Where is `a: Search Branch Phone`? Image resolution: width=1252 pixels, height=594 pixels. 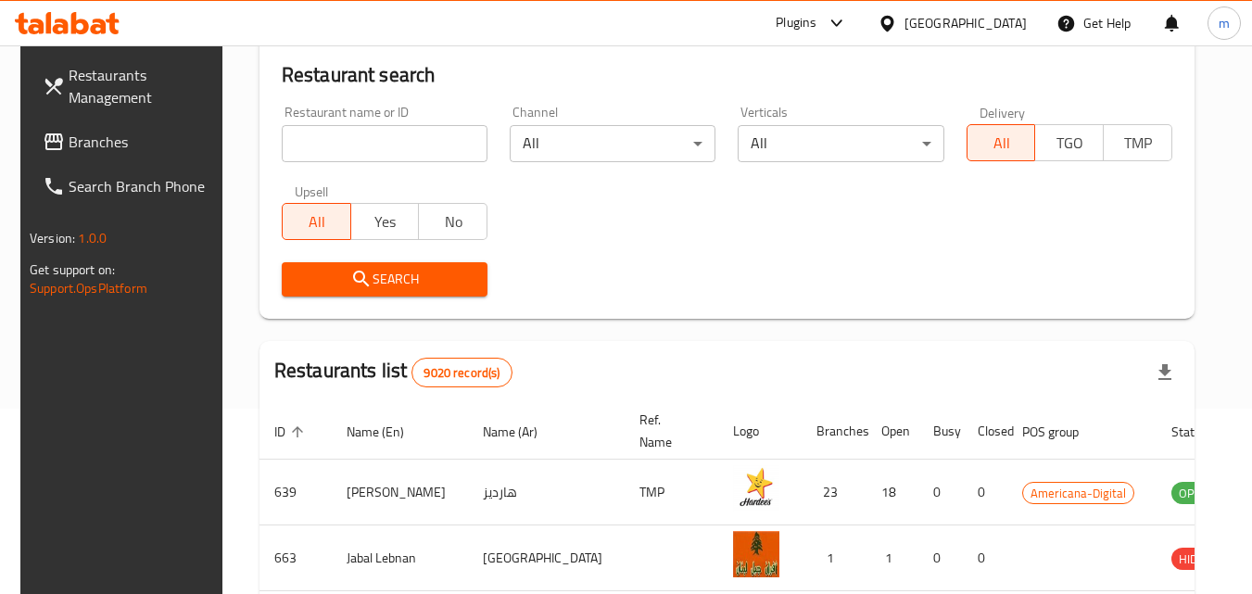
a: Search Branch Phone is located at coordinates (129, 186).